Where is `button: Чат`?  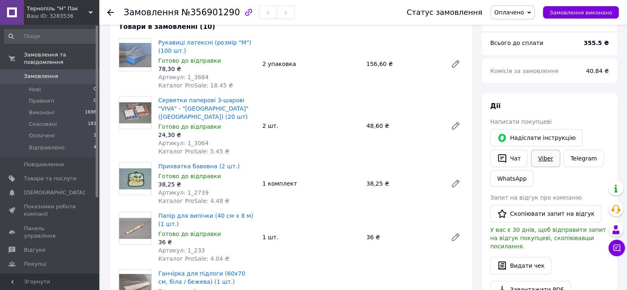 button: Чат is located at coordinates (509, 158).